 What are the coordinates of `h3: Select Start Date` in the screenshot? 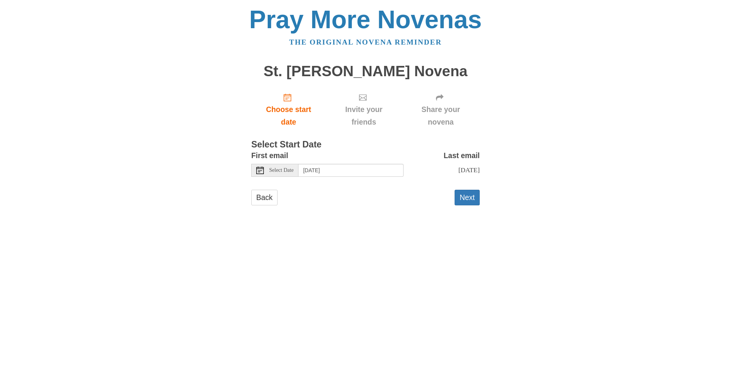 It's located at (366, 145).